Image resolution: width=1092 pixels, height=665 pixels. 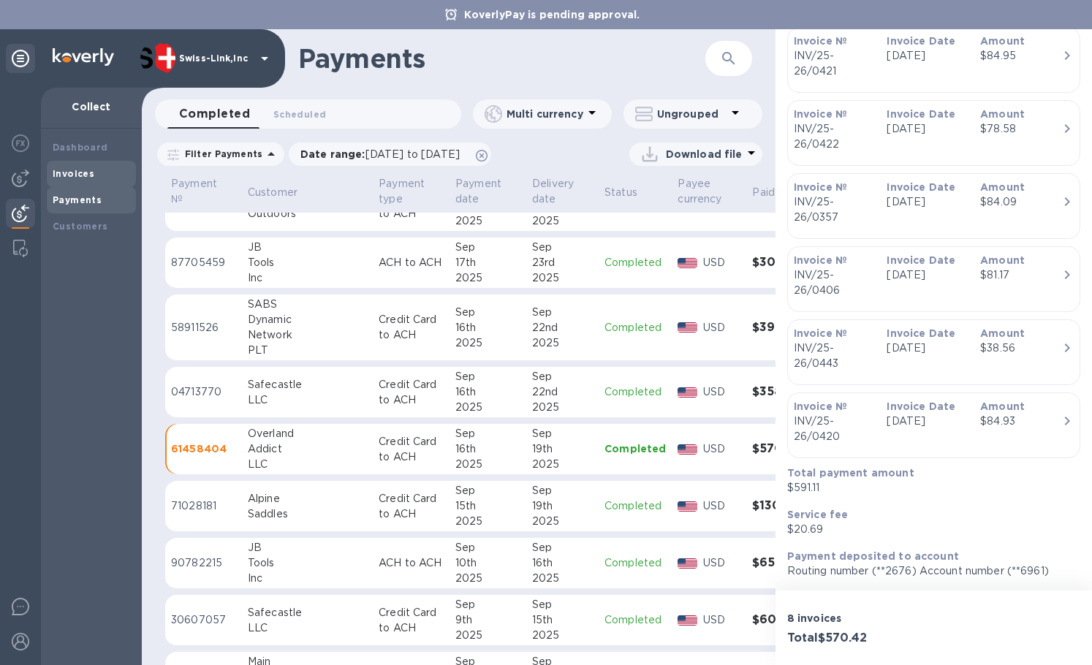 I want to click on div: 19th, so click(x=562, y=449).